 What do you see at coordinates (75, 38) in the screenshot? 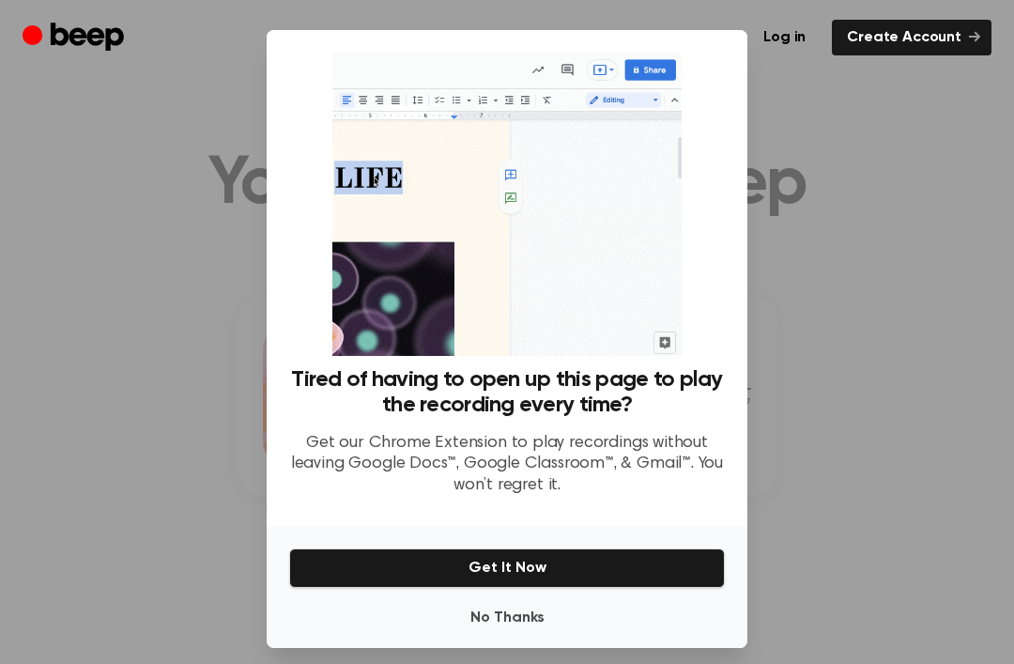
I see `a: Beep` at bounding box center [75, 38].